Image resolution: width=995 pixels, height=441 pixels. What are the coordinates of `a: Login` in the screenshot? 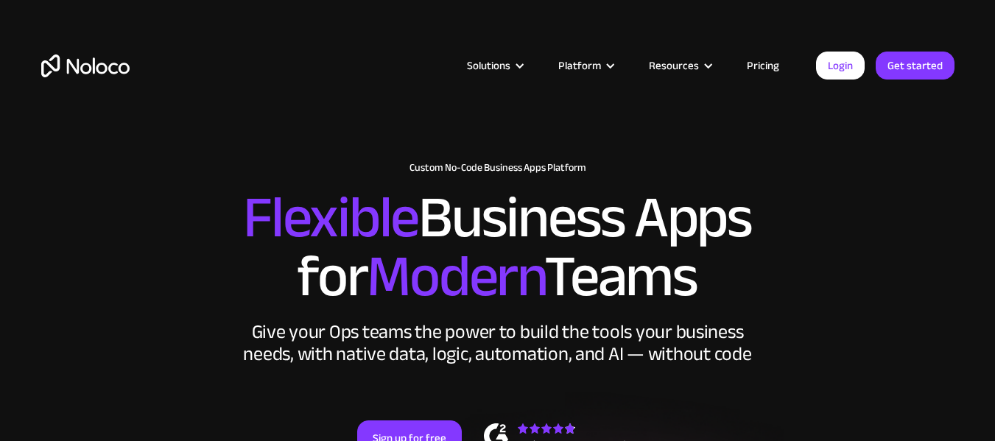 It's located at (840, 66).